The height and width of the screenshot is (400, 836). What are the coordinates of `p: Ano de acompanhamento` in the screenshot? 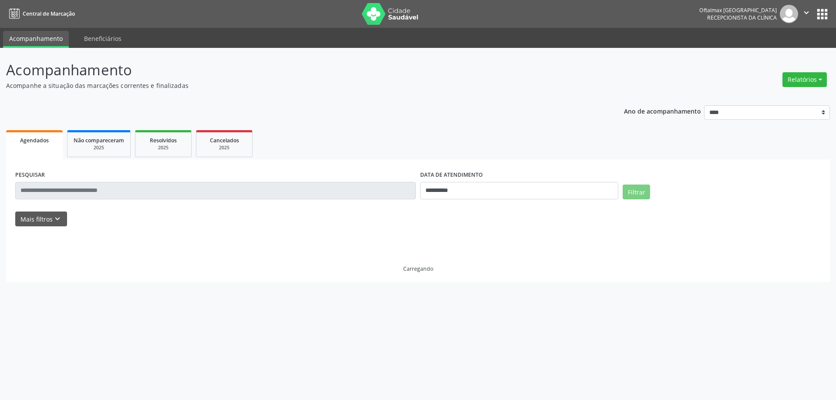 It's located at (662, 111).